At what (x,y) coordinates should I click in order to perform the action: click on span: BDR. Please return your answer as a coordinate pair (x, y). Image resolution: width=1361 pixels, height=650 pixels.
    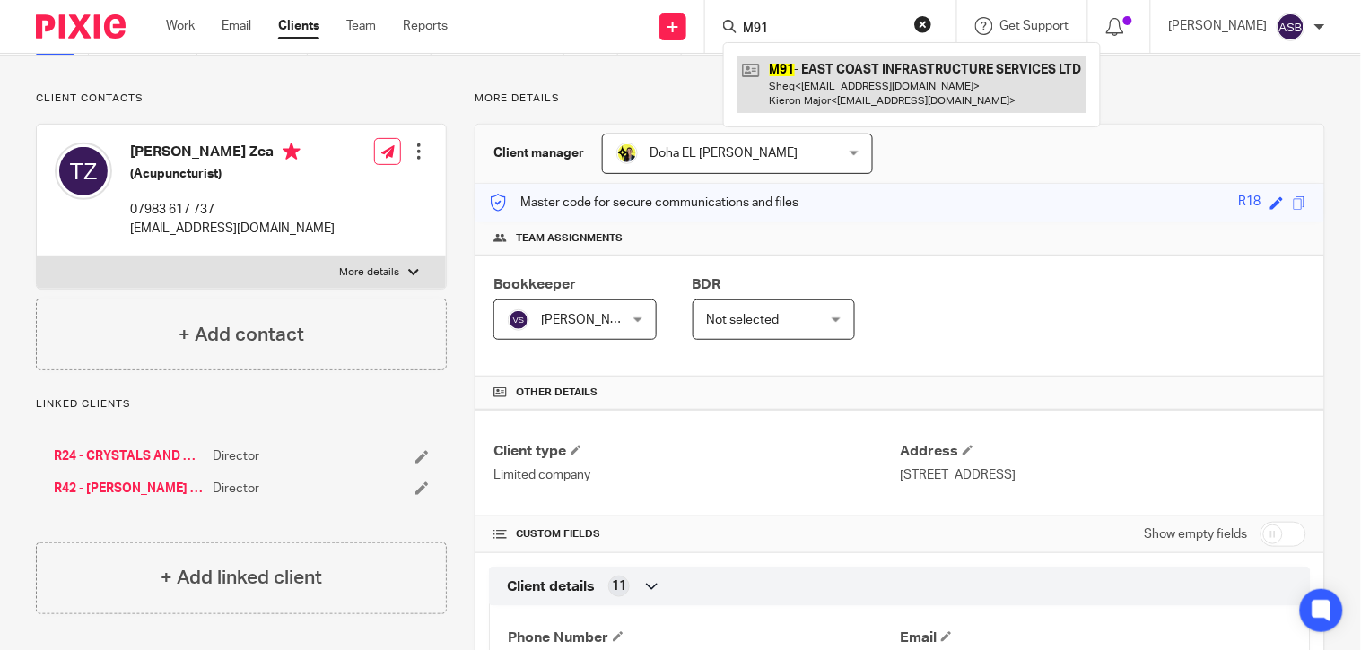
    Looking at the image, I should click on (707, 284).